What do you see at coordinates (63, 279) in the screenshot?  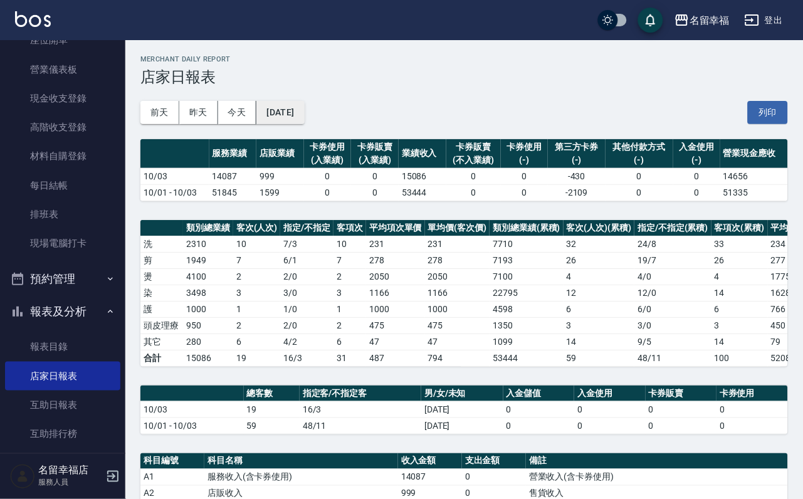 I see `button: 預約管理` at bounding box center [63, 279].